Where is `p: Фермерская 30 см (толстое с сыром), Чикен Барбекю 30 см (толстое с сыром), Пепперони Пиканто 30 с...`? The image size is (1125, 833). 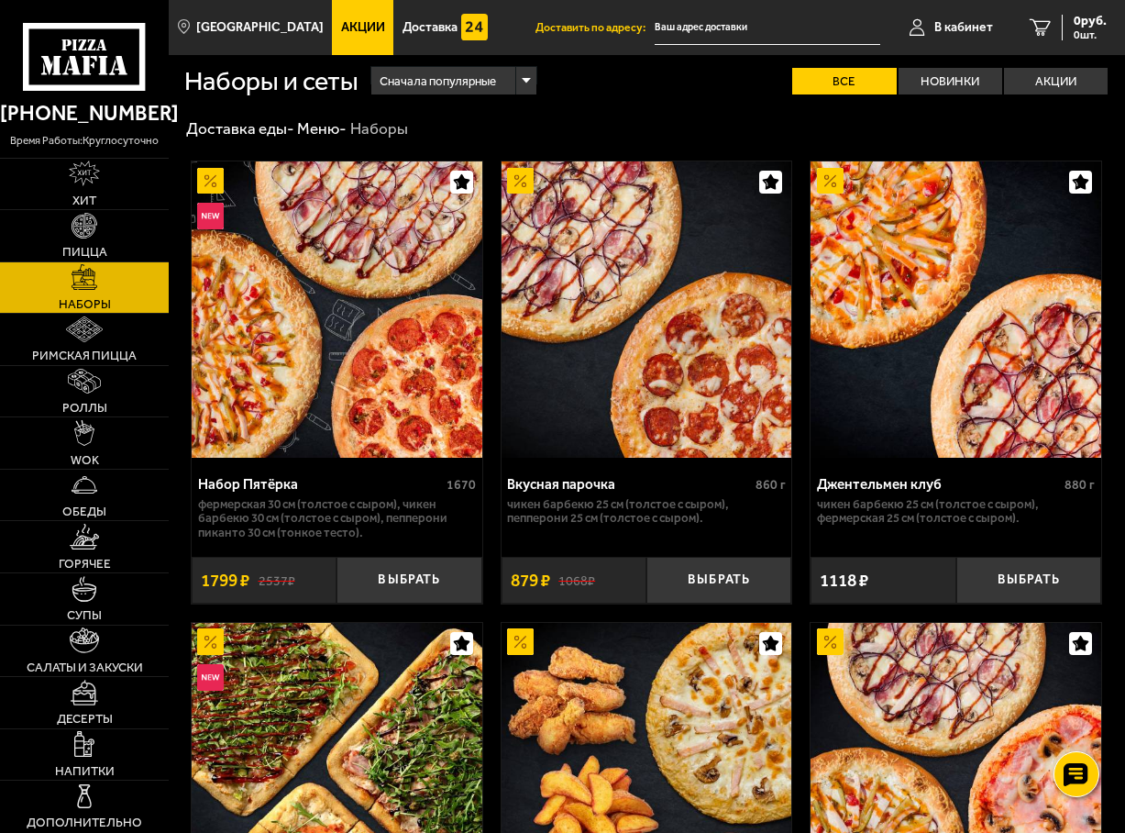 p: Фермерская 30 см (толстое с сыром), Чикен Барбекю 30 см (толстое с сыром), Пепперони Пиканто 30 с... is located at coordinates (337, 518).